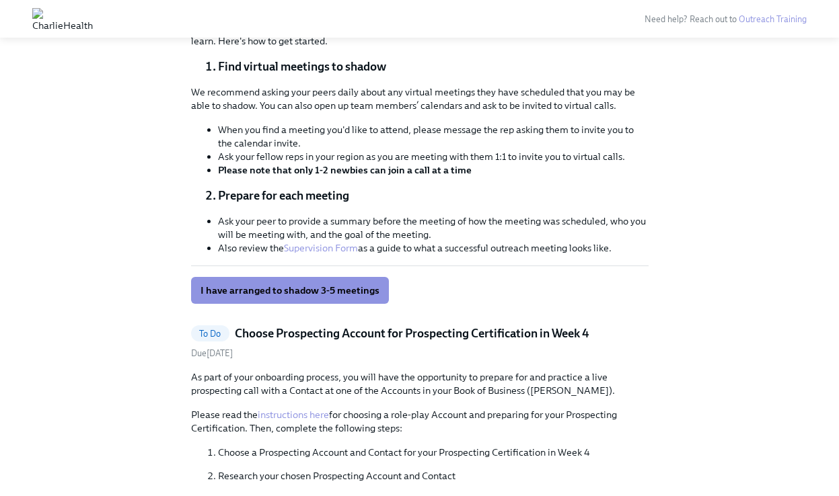  Describe the element at coordinates (433, 137) in the screenshot. I see `li: When you find a meeting you'd like to attend, please message the rep asking them to invite you to...` at that location.